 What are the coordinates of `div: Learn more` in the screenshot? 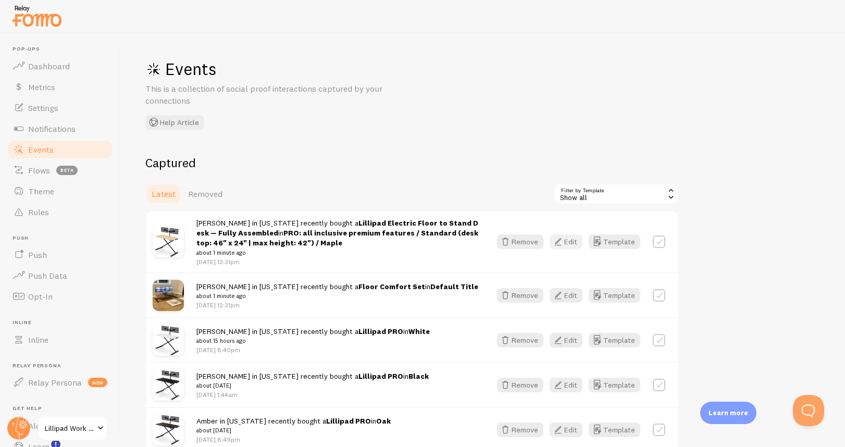 It's located at (728, 413).